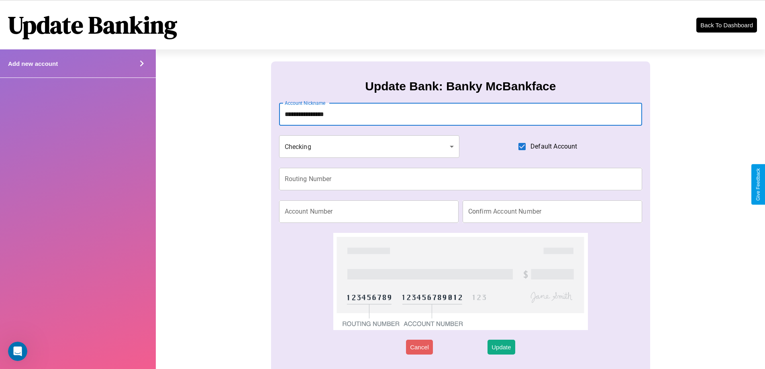 The height and width of the screenshot is (369, 765). Describe the element at coordinates (33, 63) in the screenshot. I see `h4: Add new account` at that location.